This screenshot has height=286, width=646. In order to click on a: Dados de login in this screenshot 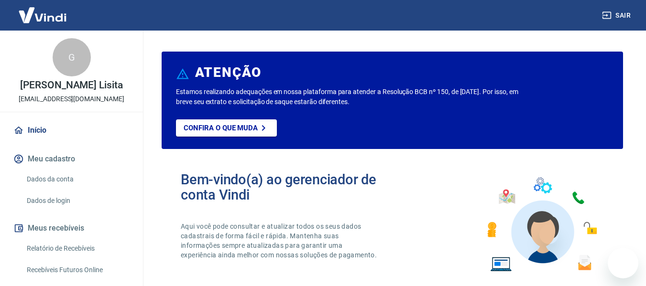, I will do `click(77, 201)`.